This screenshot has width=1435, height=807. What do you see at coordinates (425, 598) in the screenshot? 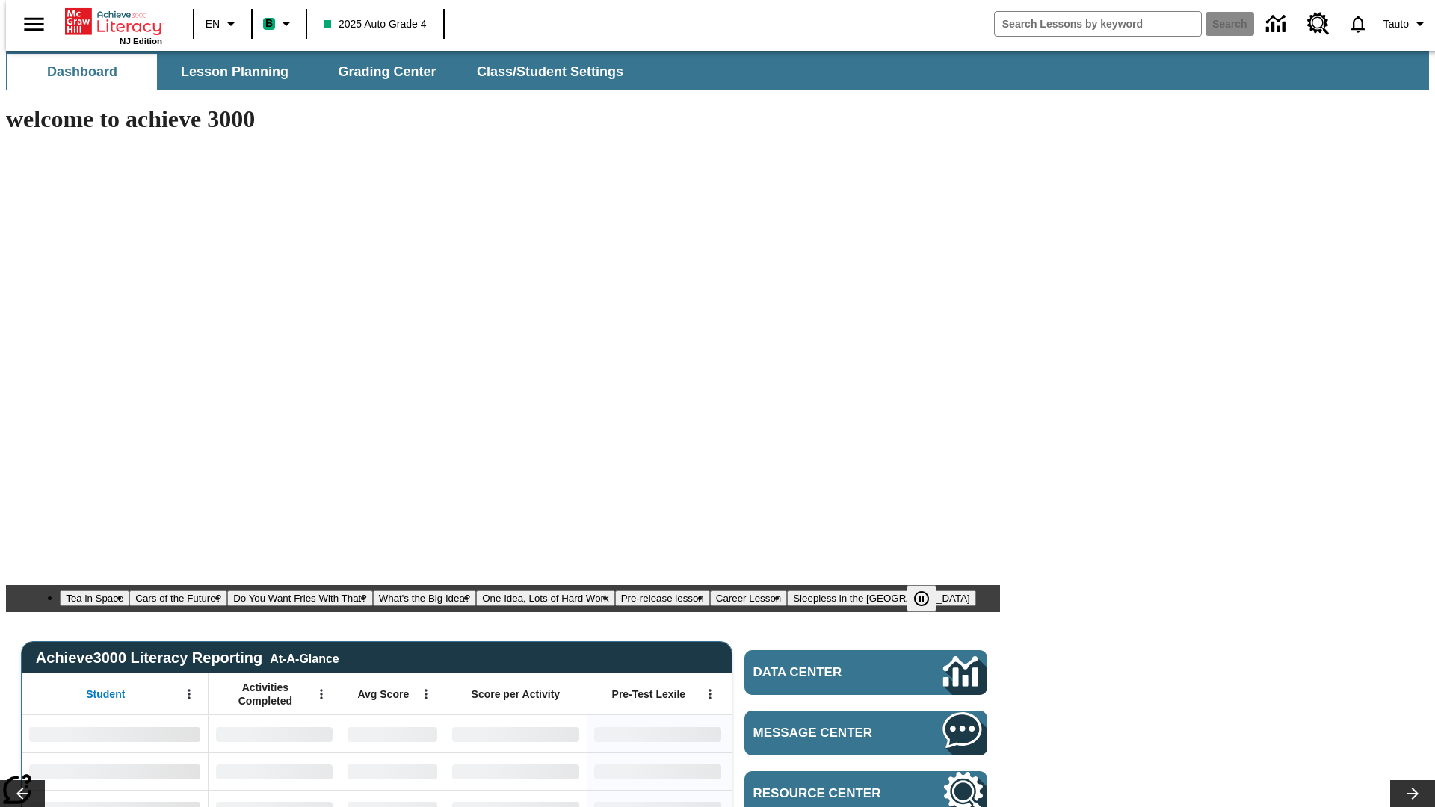
I see `button: Slide 4 What's the Big Idea?` at bounding box center [425, 598].